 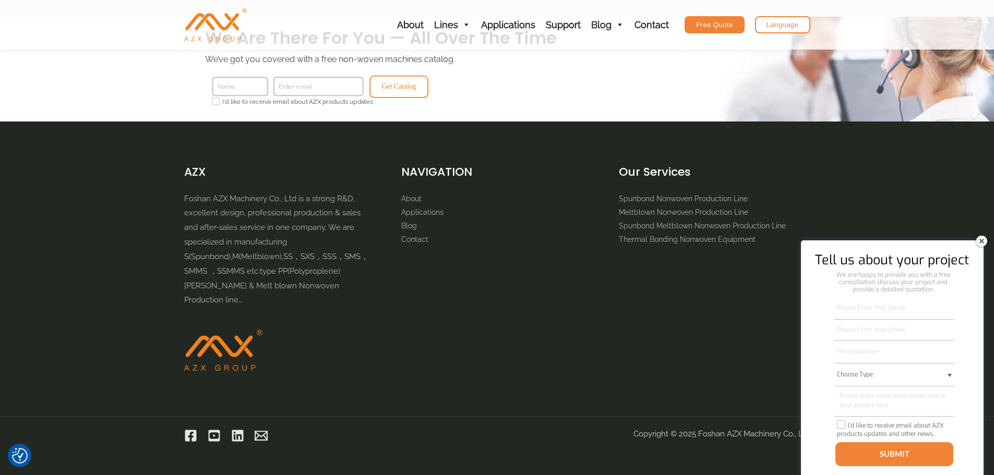 I want to click on a: Meltblown Nonwoven Production Line, so click(x=683, y=212).